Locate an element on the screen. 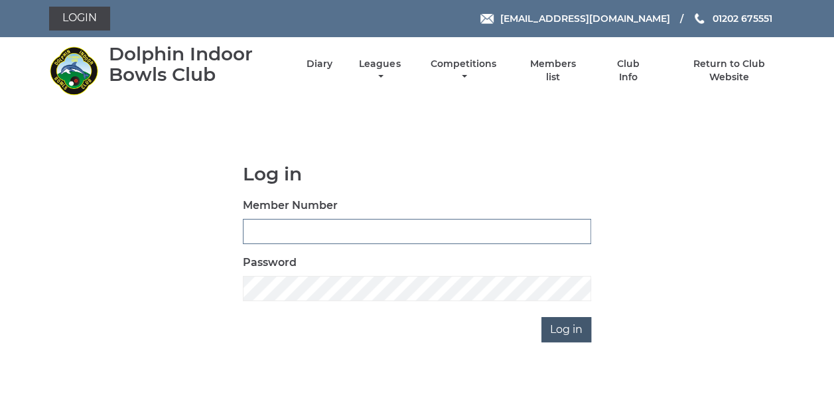 The height and width of the screenshot is (394, 834). label: Member Number is located at coordinates (290, 206).